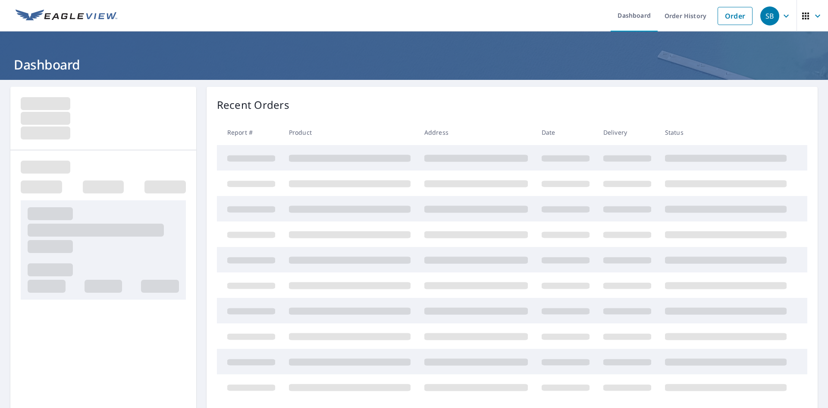 The image size is (828, 408). Describe the element at coordinates (66, 16) in the screenshot. I see `img: EV Logo` at that location.